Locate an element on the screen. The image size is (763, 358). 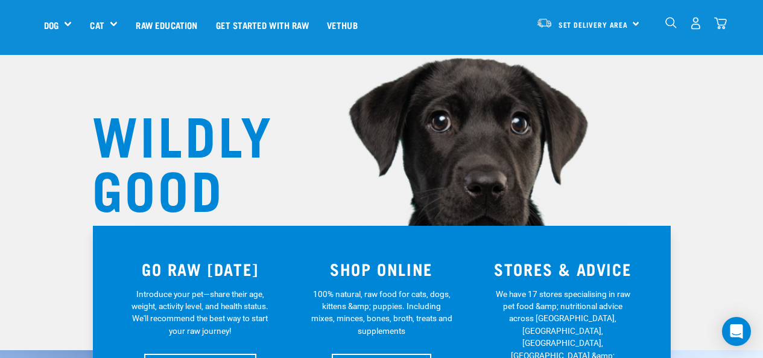
p: Introduce your pet—share their age, weight, activity level, and health status. We'll recommend th... is located at coordinates (200, 312).